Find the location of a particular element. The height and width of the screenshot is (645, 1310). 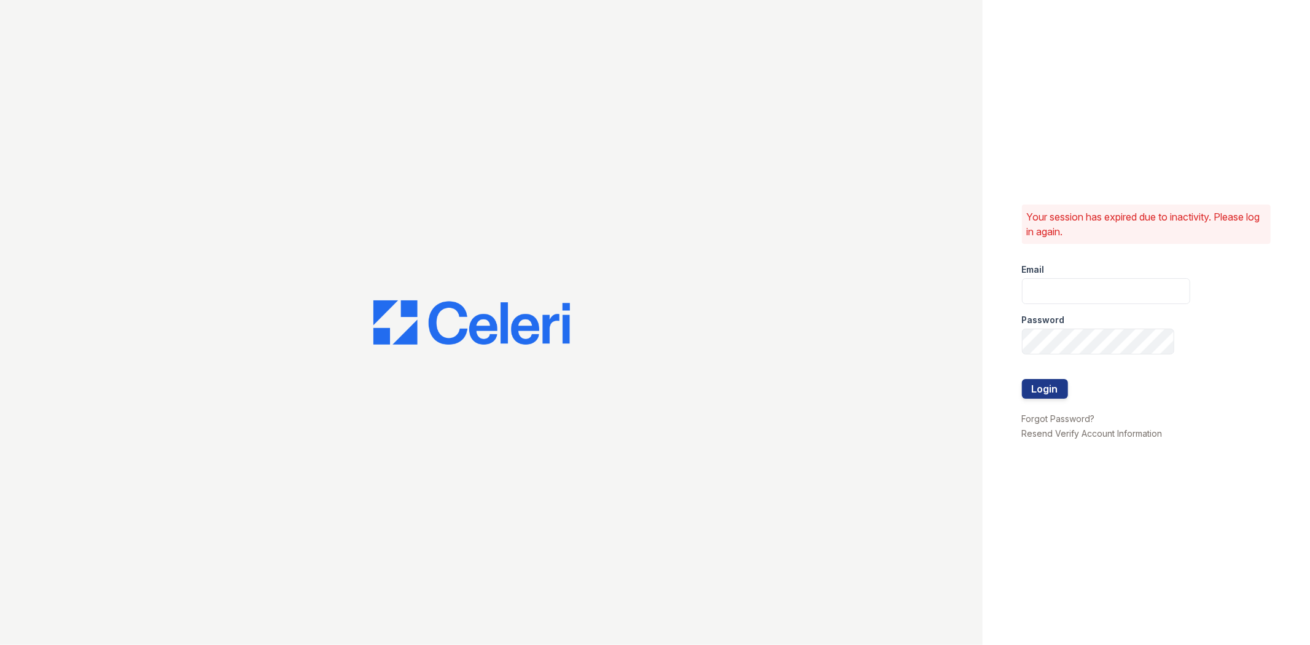

button: Login is located at coordinates (1045, 389).